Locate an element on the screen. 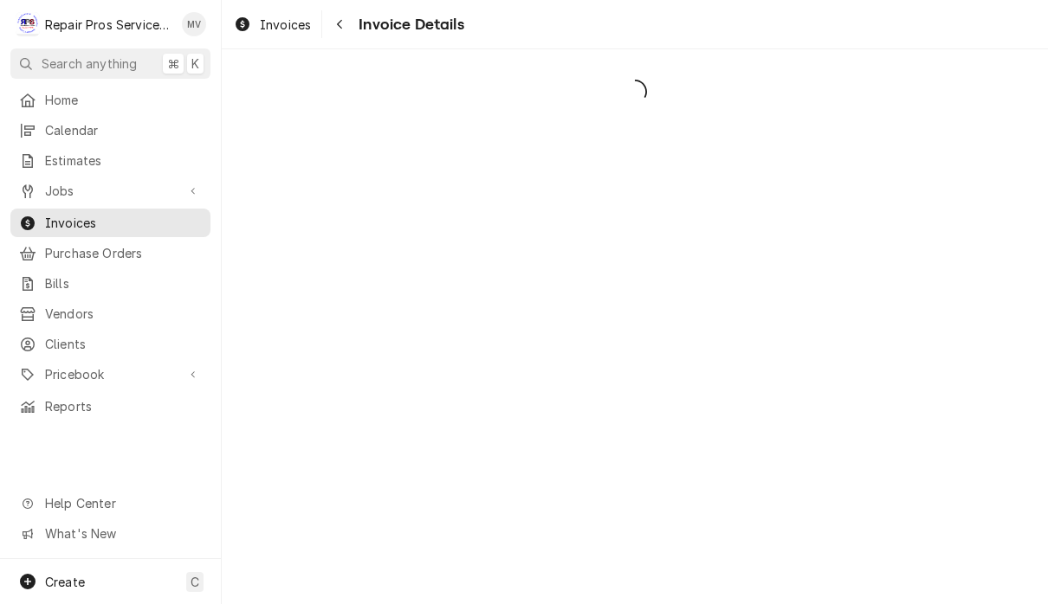  a: Go to Help Center is located at coordinates (110, 503).